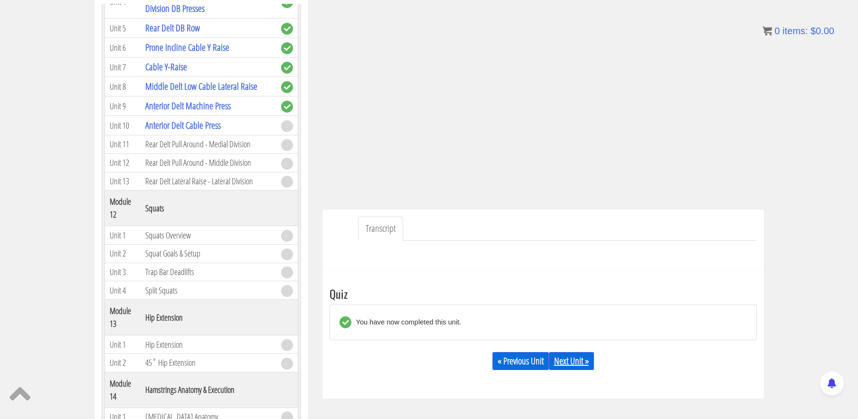 This screenshot has height=419, width=858. Describe the element at coordinates (407, 322) in the screenshot. I see `div: You have now completed this unit.` at that location.